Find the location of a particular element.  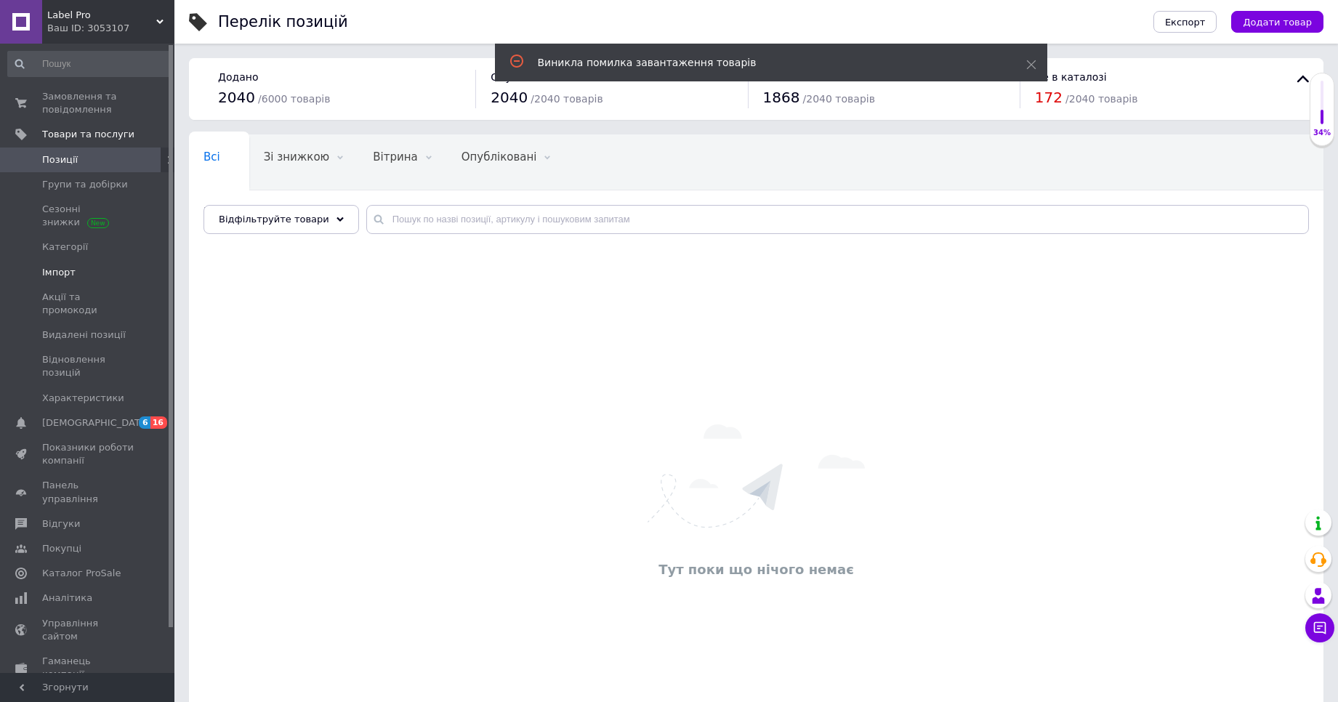

button: Чат з покупцем is located at coordinates (1319, 628).